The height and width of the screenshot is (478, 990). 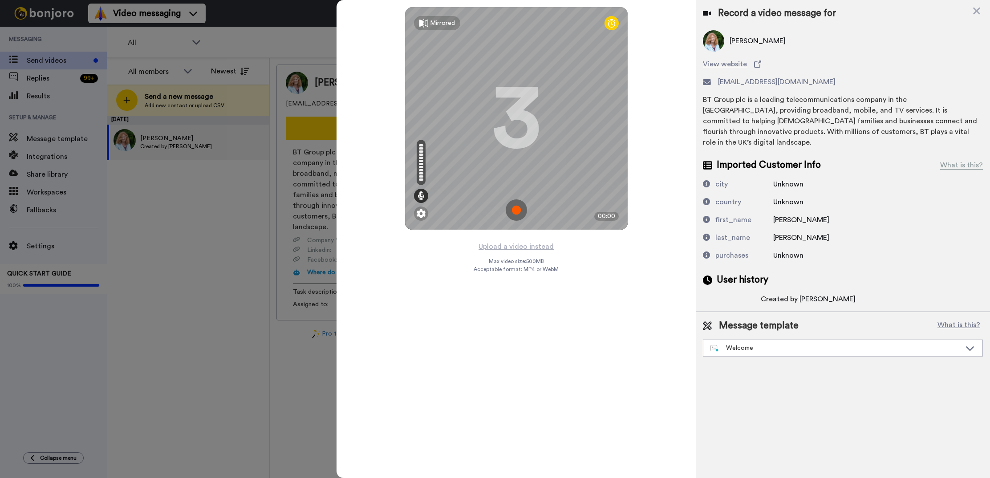 I want to click on span: Acceptable format: MP4 or WebM, so click(x=516, y=269).